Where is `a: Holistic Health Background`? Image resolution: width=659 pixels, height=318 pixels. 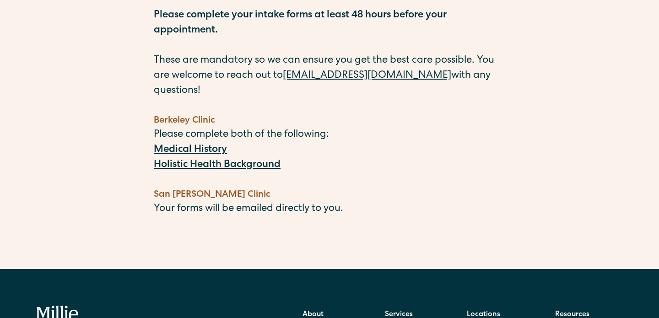
a: Holistic Health Background is located at coordinates (217, 165).